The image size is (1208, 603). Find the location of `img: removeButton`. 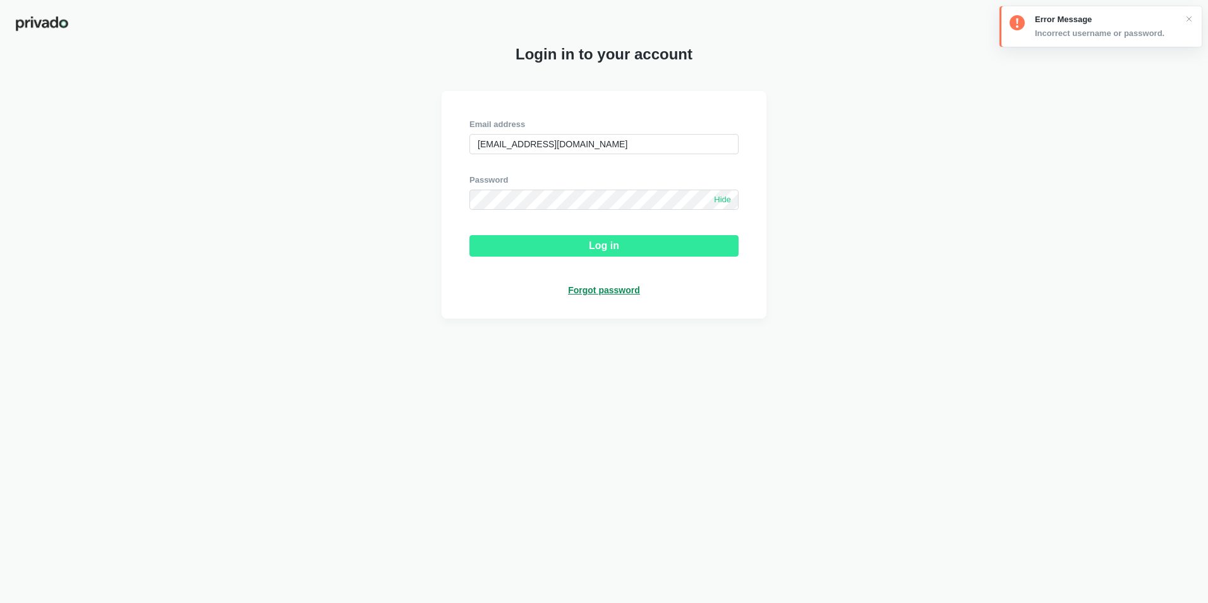

img: removeButton is located at coordinates (1189, 19).